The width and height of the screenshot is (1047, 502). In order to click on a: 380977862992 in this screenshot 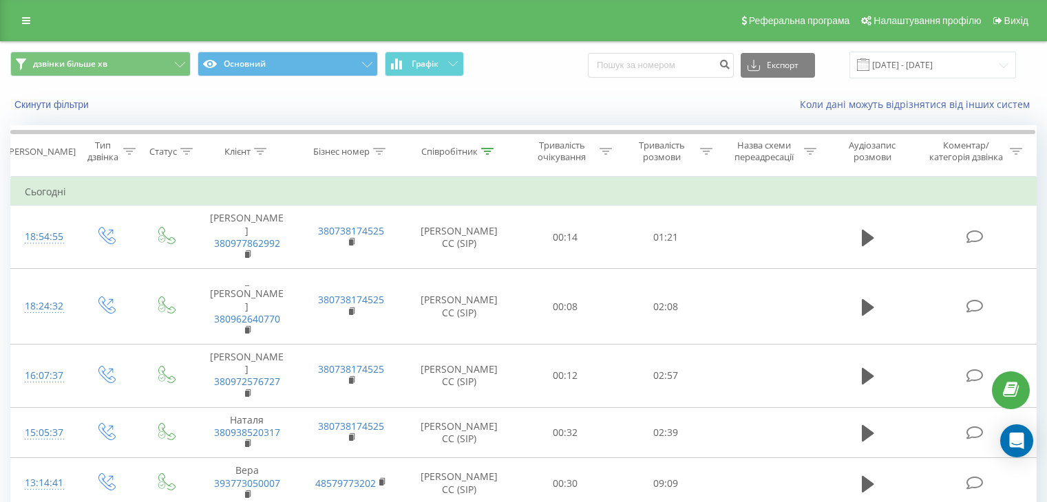, I will do `click(247, 243)`.